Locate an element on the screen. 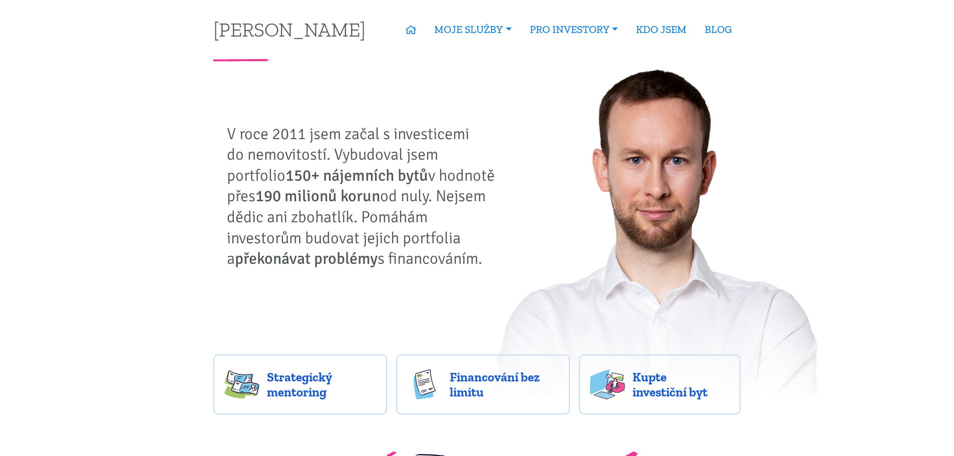 This screenshot has height=456, width=954. a: MOJE SLUŽBY is located at coordinates (473, 30).